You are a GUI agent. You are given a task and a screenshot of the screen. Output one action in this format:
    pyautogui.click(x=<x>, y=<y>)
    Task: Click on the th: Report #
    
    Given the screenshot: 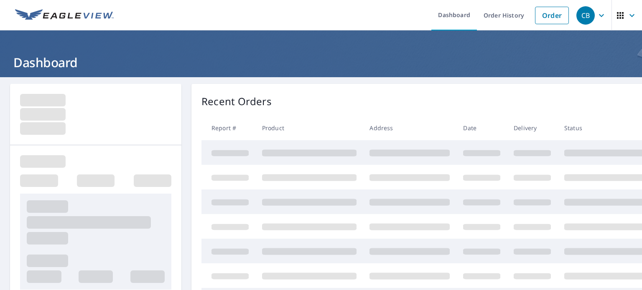 What is the action you would take?
    pyautogui.click(x=228, y=128)
    